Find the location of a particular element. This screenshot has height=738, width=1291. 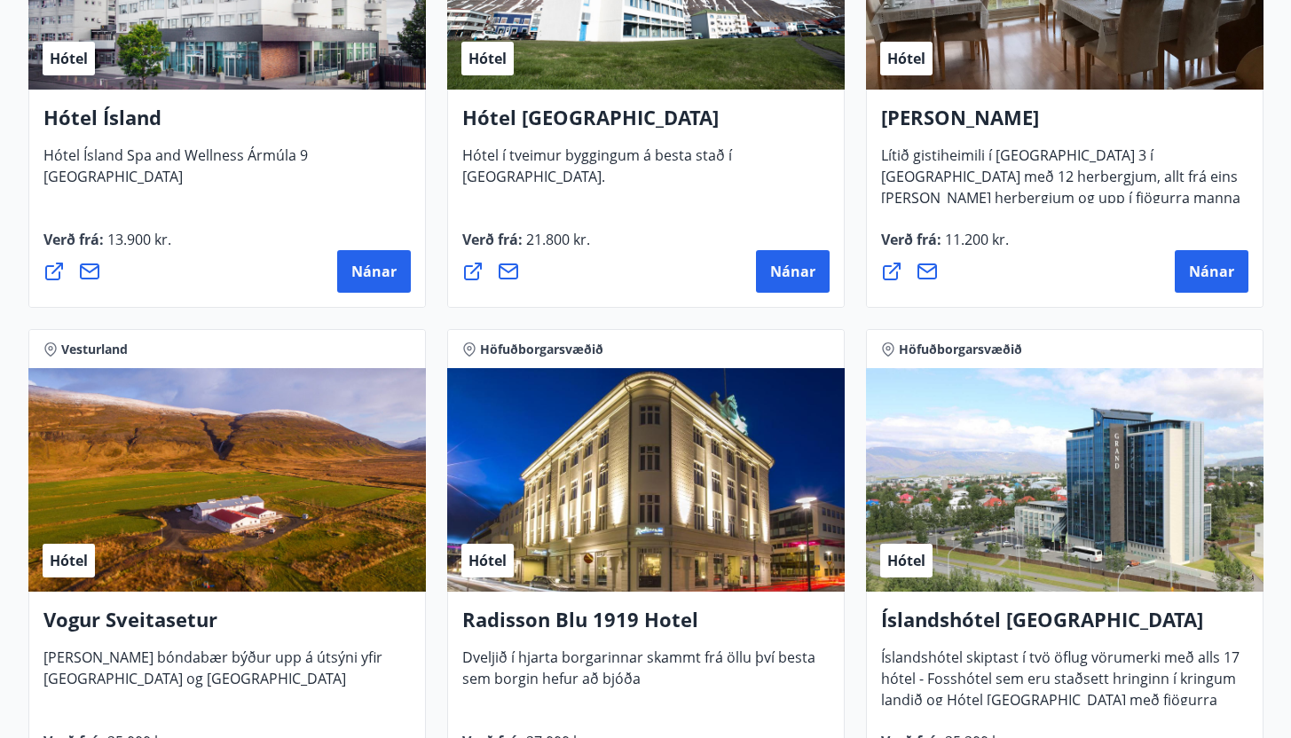

span: Dveljið í hjarta borgarinnar skammt frá öllu því besta sem borgin hefur að bjóða is located at coordinates (639, 675).